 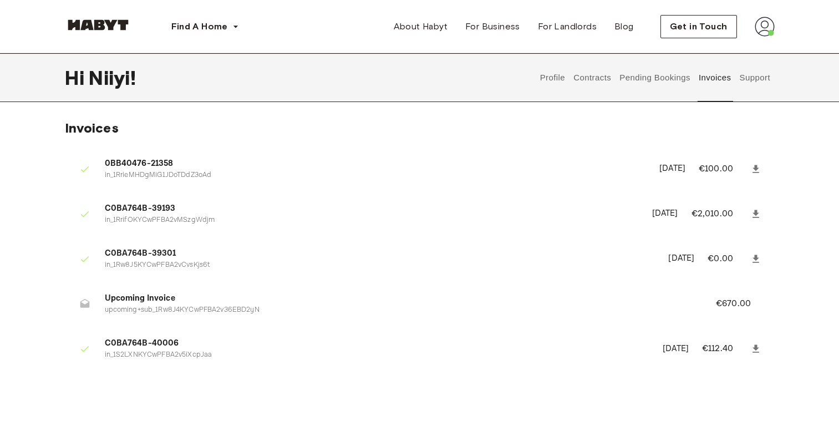 What do you see at coordinates (420, 27) in the screenshot?
I see `a: About Habyt` at bounding box center [420, 27].